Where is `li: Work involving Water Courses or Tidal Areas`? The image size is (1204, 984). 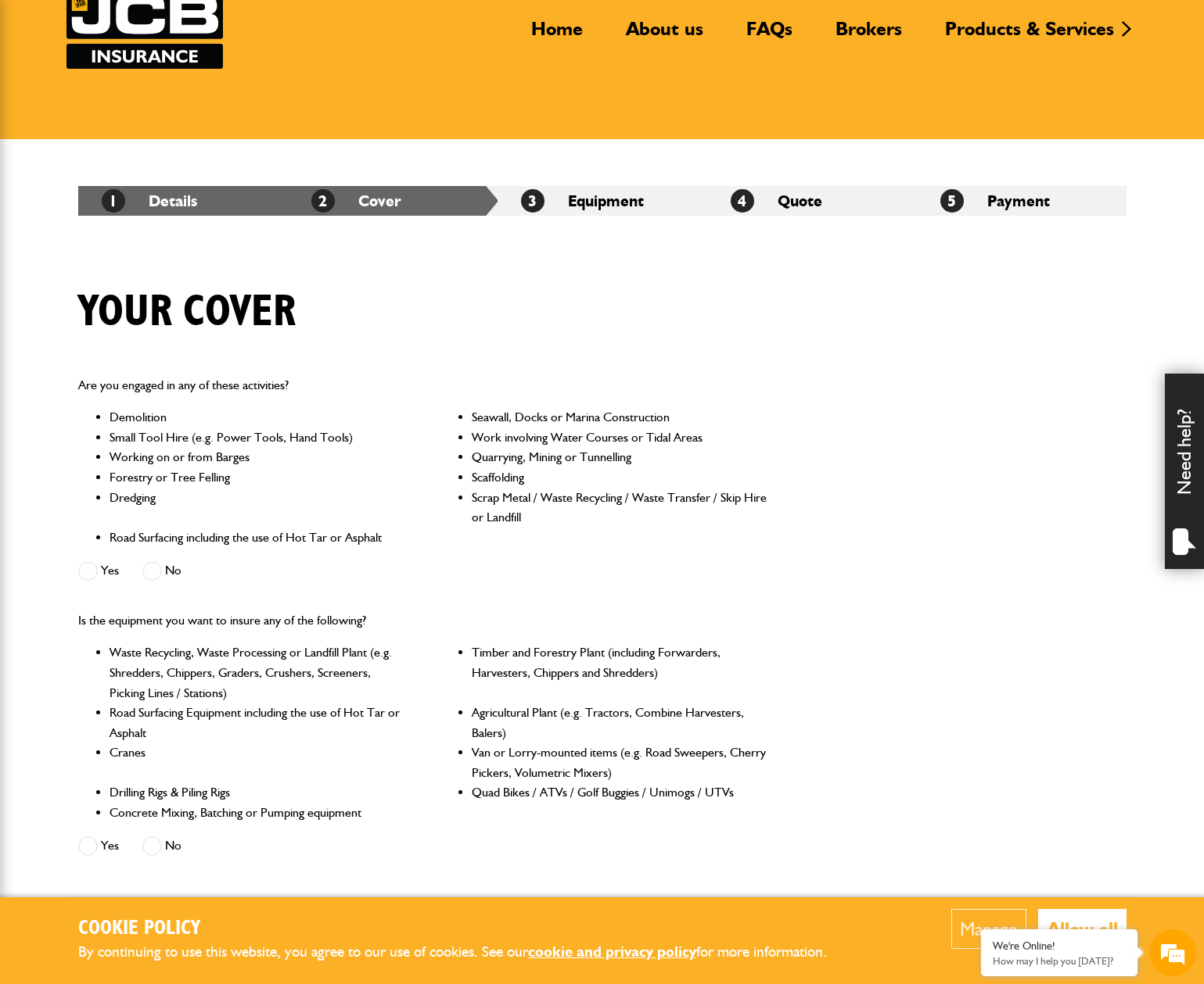
li: Work involving Water Courses or Tidal Areas is located at coordinates (619, 438).